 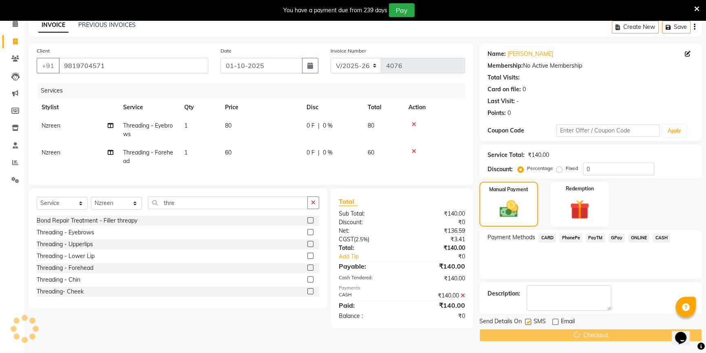 What do you see at coordinates (65, 244) in the screenshot?
I see `div: Threading - Upperlips` at bounding box center [65, 244].